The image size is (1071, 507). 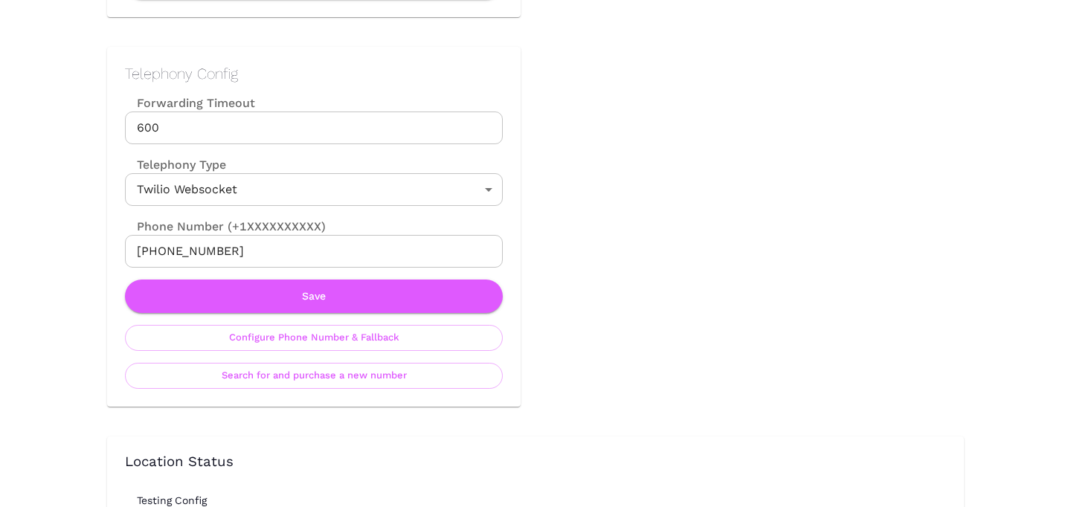 I want to click on h6: Testing Config, so click(x=547, y=500).